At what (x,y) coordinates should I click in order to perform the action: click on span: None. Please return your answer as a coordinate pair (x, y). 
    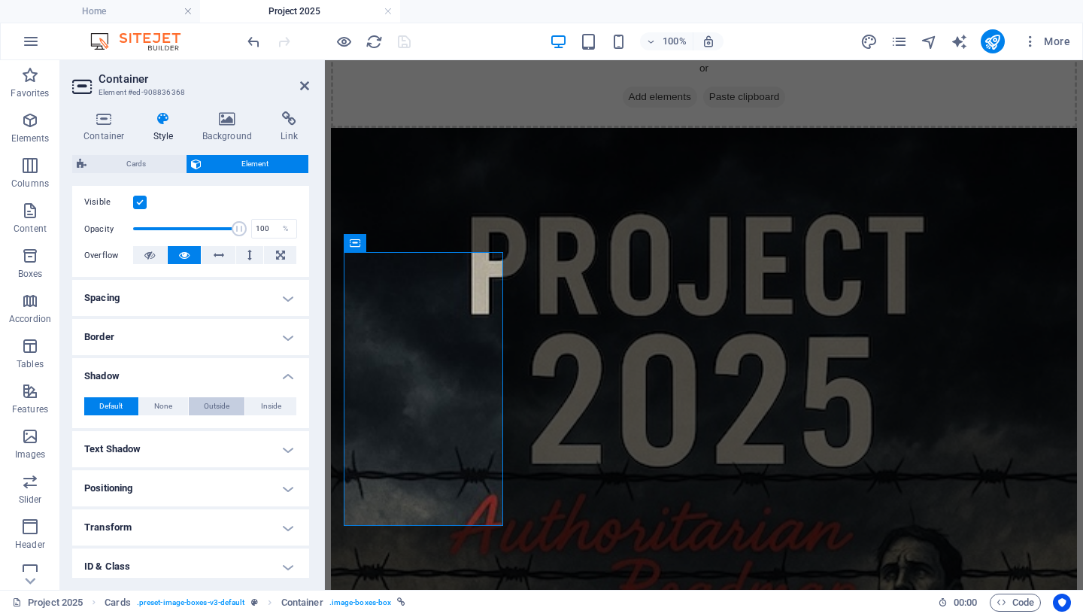
    Looking at the image, I should click on (163, 406).